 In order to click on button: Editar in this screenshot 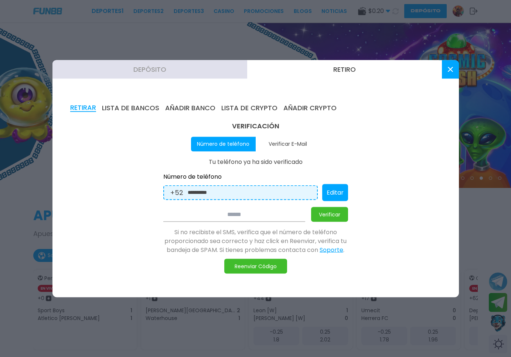, I will do `click(335, 192)`.